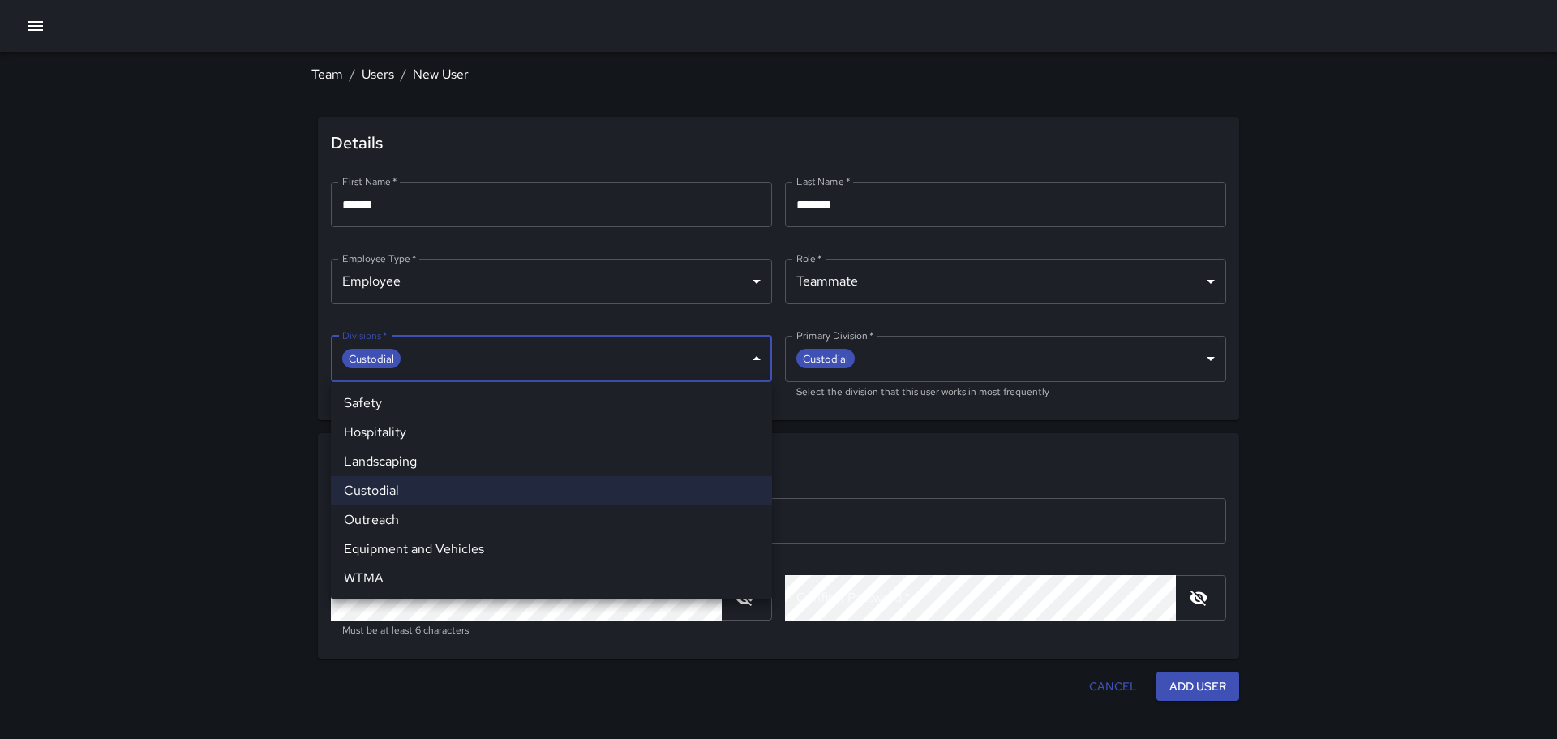 Image resolution: width=1557 pixels, height=739 pixels. I want to click on li: Landscaping, so click(551, 461).